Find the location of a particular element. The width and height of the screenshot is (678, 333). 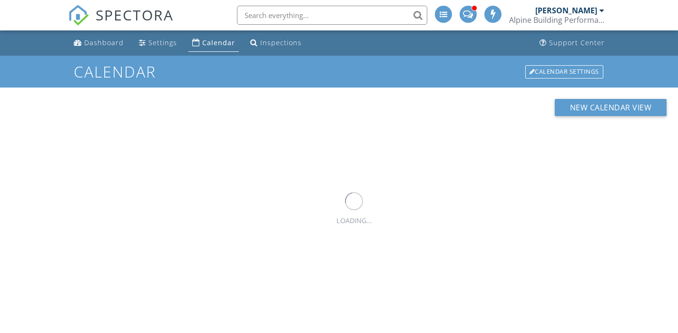

a: Dashboard is located at coordinates (98, 43).